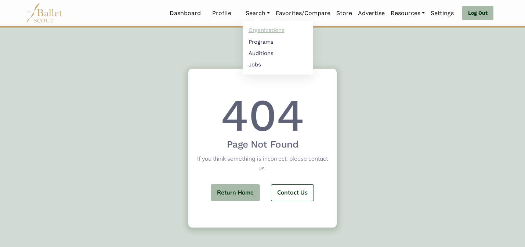 Image resolution: width=525 pixels, height=247 pixels. I want to click on a: Resources, so click(407, 13).